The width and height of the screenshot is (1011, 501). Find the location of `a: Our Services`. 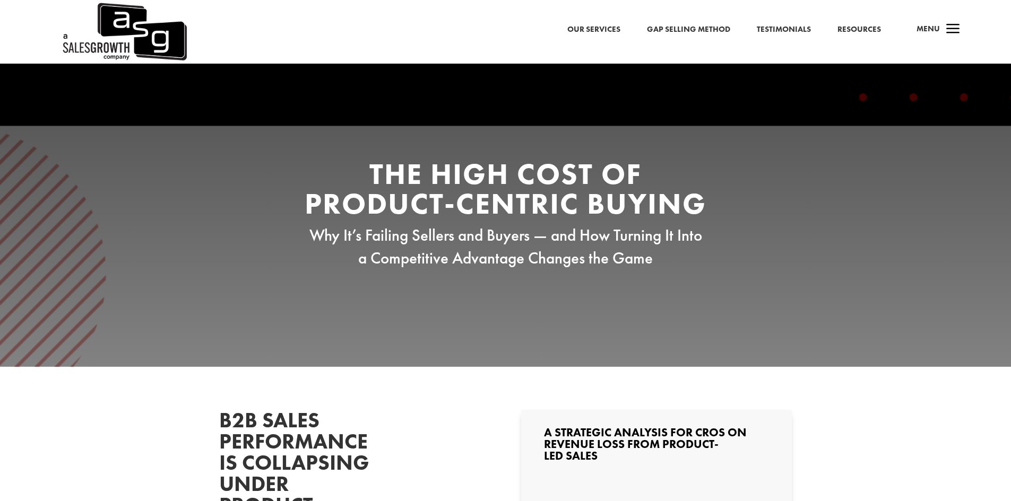

a: Our Services is located at coordinates (594, 30).